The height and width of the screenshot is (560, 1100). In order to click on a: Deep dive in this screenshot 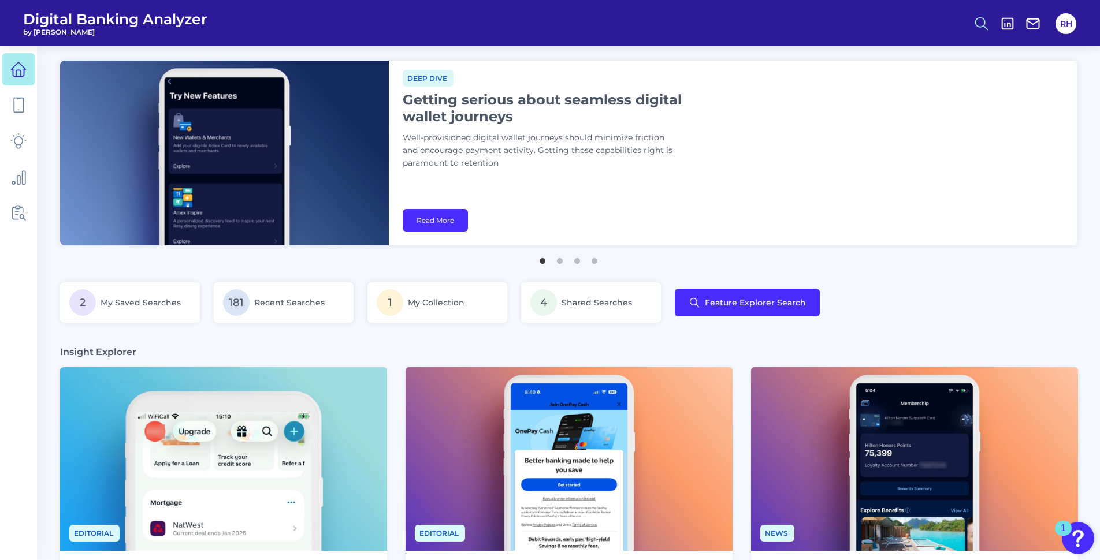, I will do `click(428, 77)`.